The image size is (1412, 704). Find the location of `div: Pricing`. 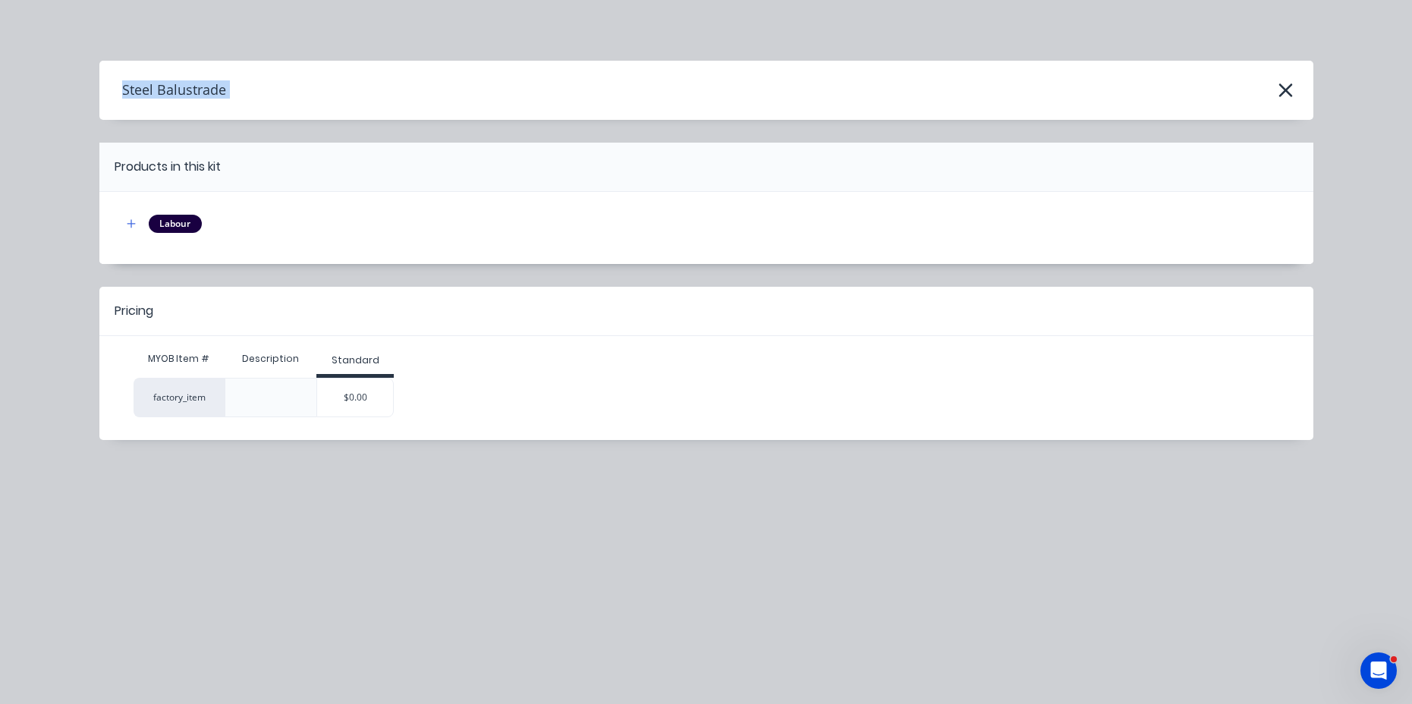

div: Pricing is located at coordinates (134, 311).